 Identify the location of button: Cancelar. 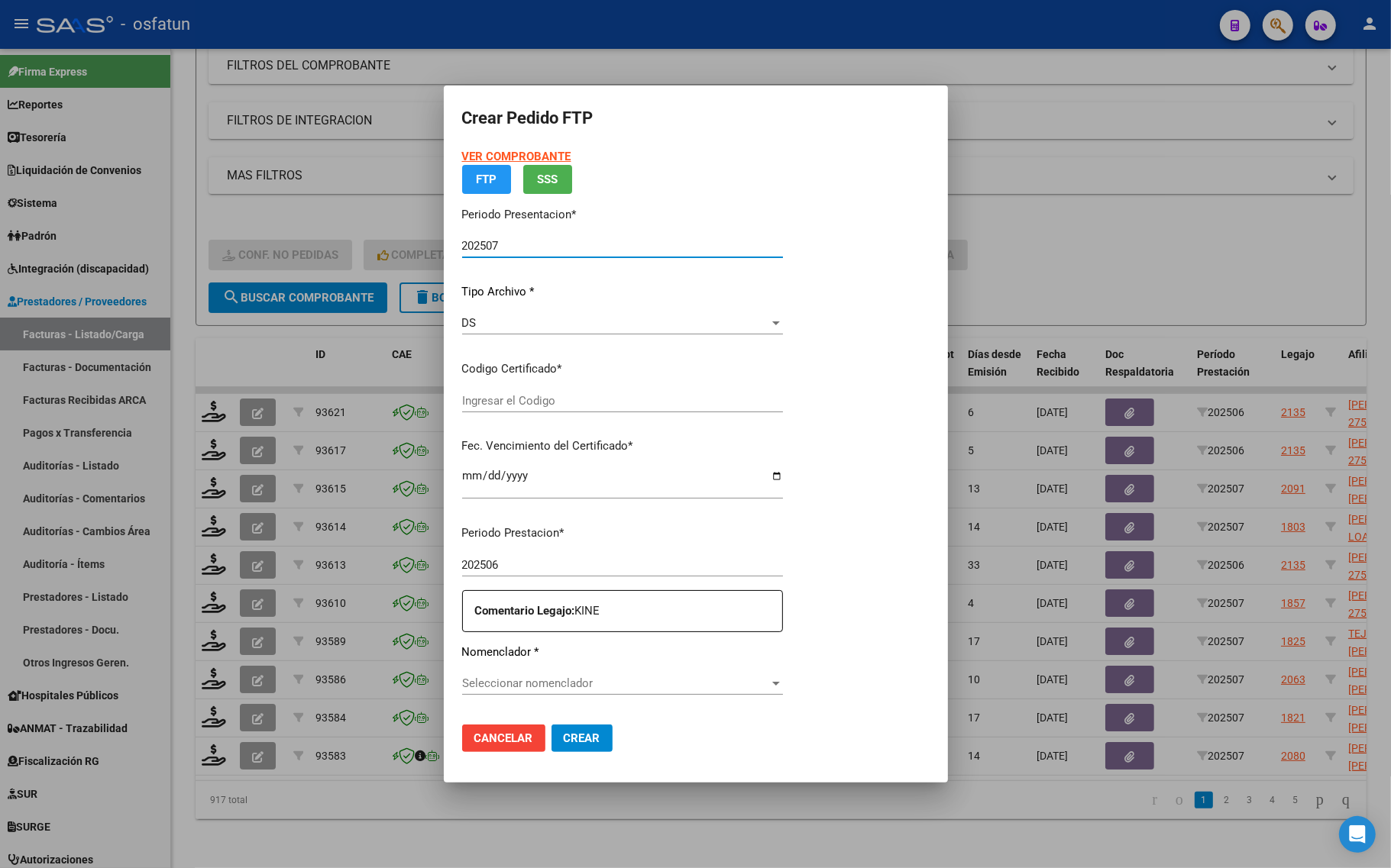
(504, 739).